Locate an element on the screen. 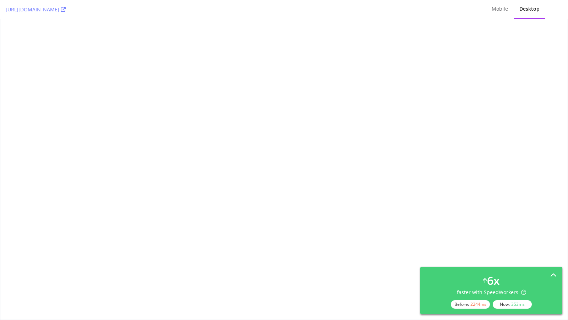  div: 6 x is located at coordinates (494, 281).